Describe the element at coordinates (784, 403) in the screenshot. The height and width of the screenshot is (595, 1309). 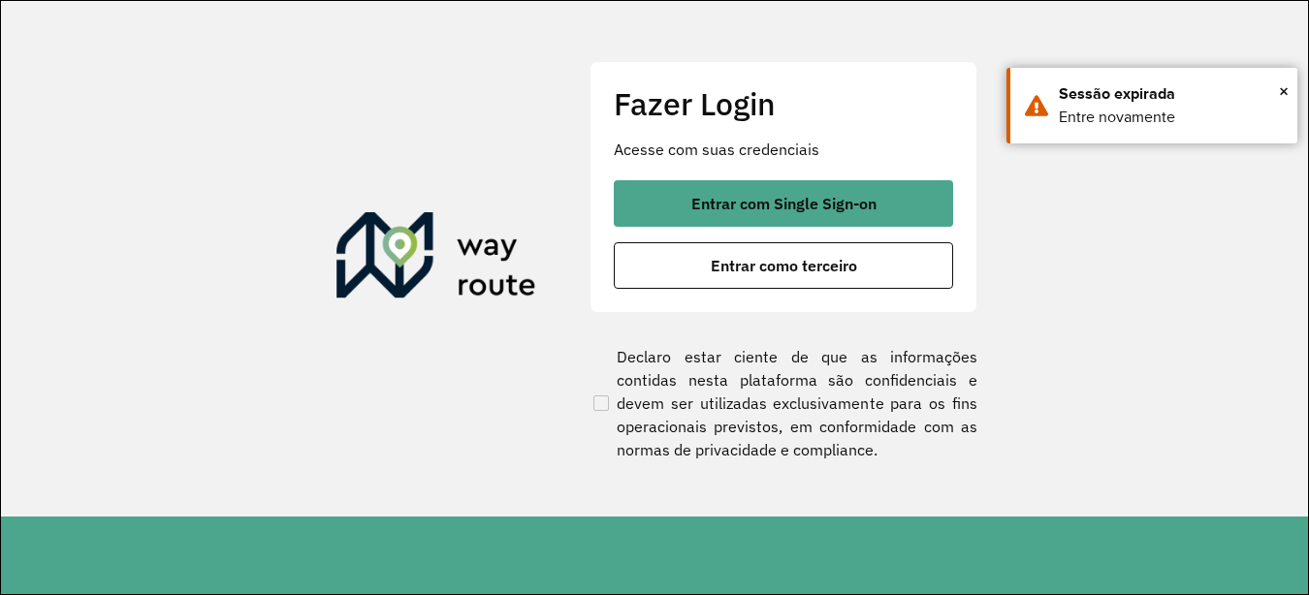
I see `label: Declaro estar ciente de que as informações contidas nesta plataforma são confidenciais e devem se...` at that location.